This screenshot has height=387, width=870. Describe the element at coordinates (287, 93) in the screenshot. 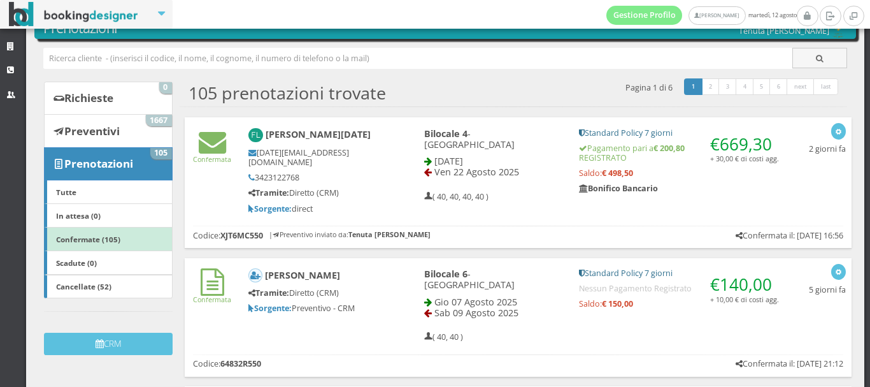

I see `h2: 105 prenotazioni trovate` at that location.